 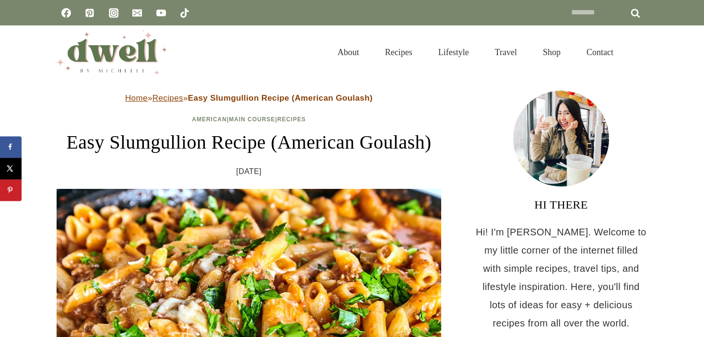 What do you see at coordinates (475, 52) in the screenshot?
I see `nav: Primary Navigation` at bounding box center [475, 52].